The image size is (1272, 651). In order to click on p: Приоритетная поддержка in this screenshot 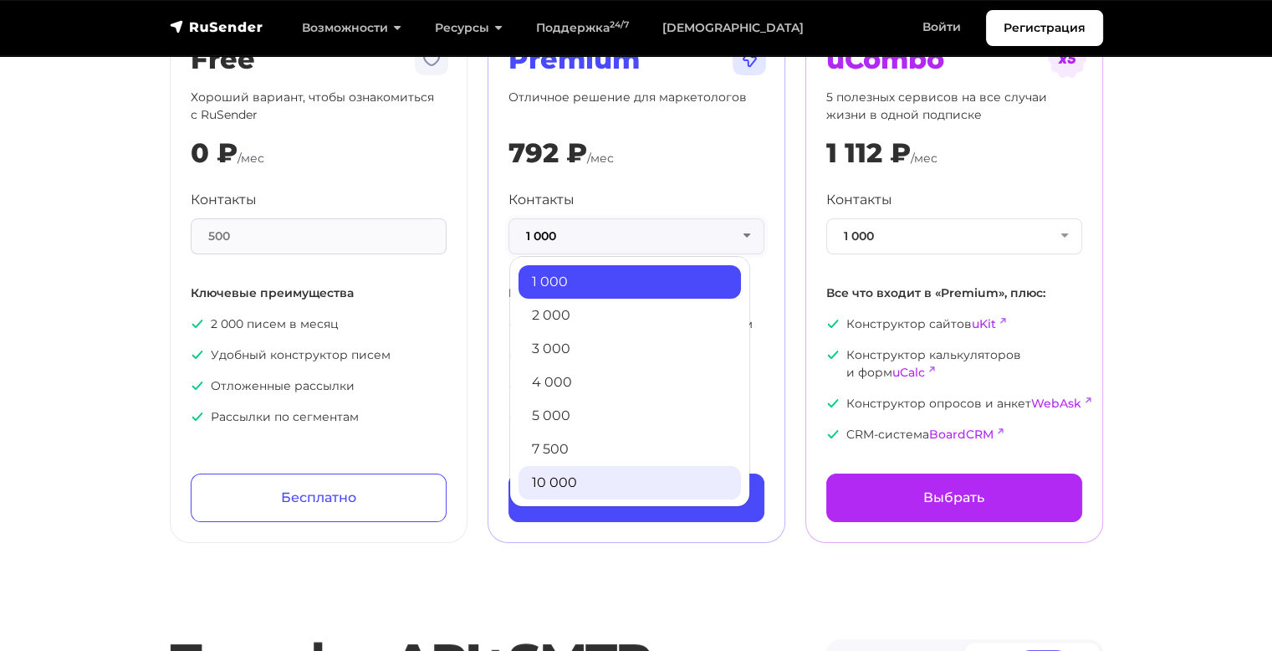, I will do `click(636, 355)`.